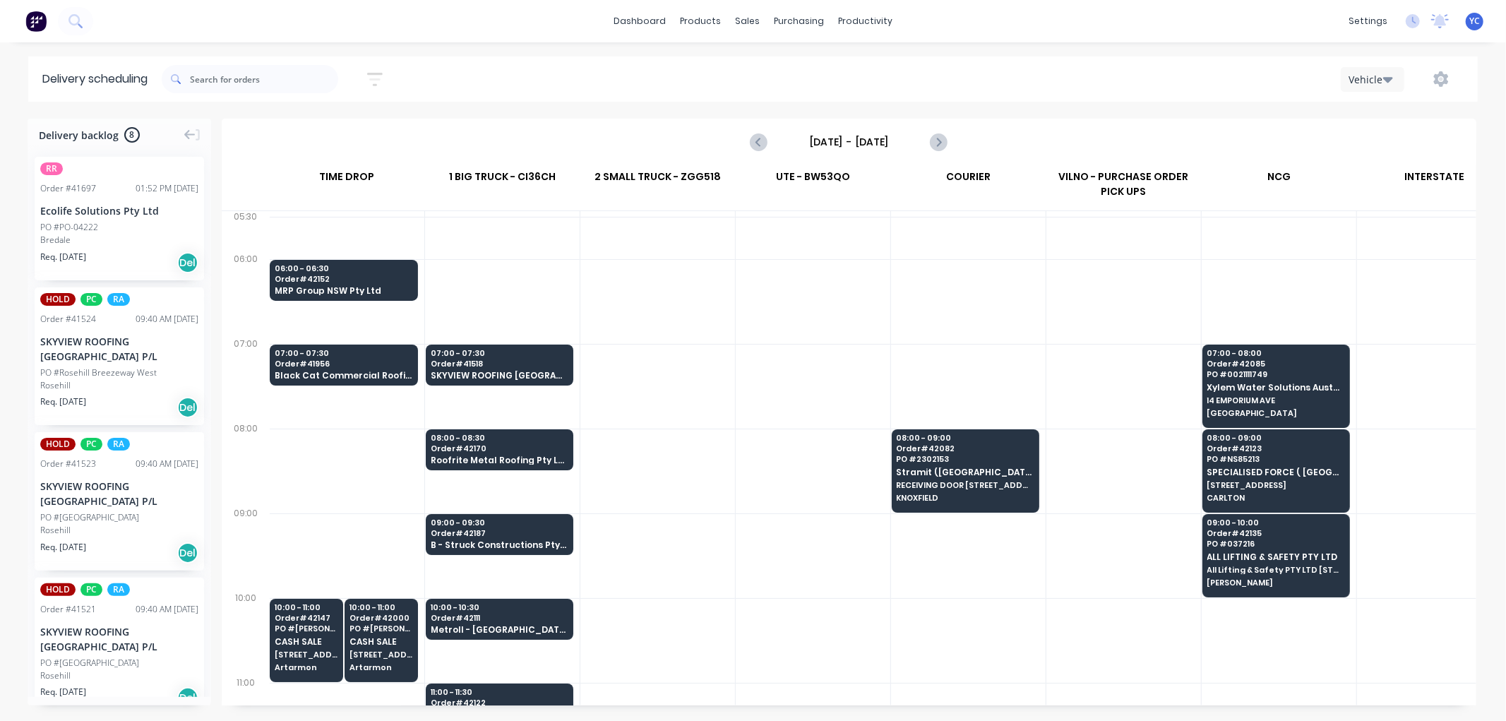 Image resolution: width=1506 pixels, height=721 pixels. I want to click on span: Order # 41956, so click(343, 364).